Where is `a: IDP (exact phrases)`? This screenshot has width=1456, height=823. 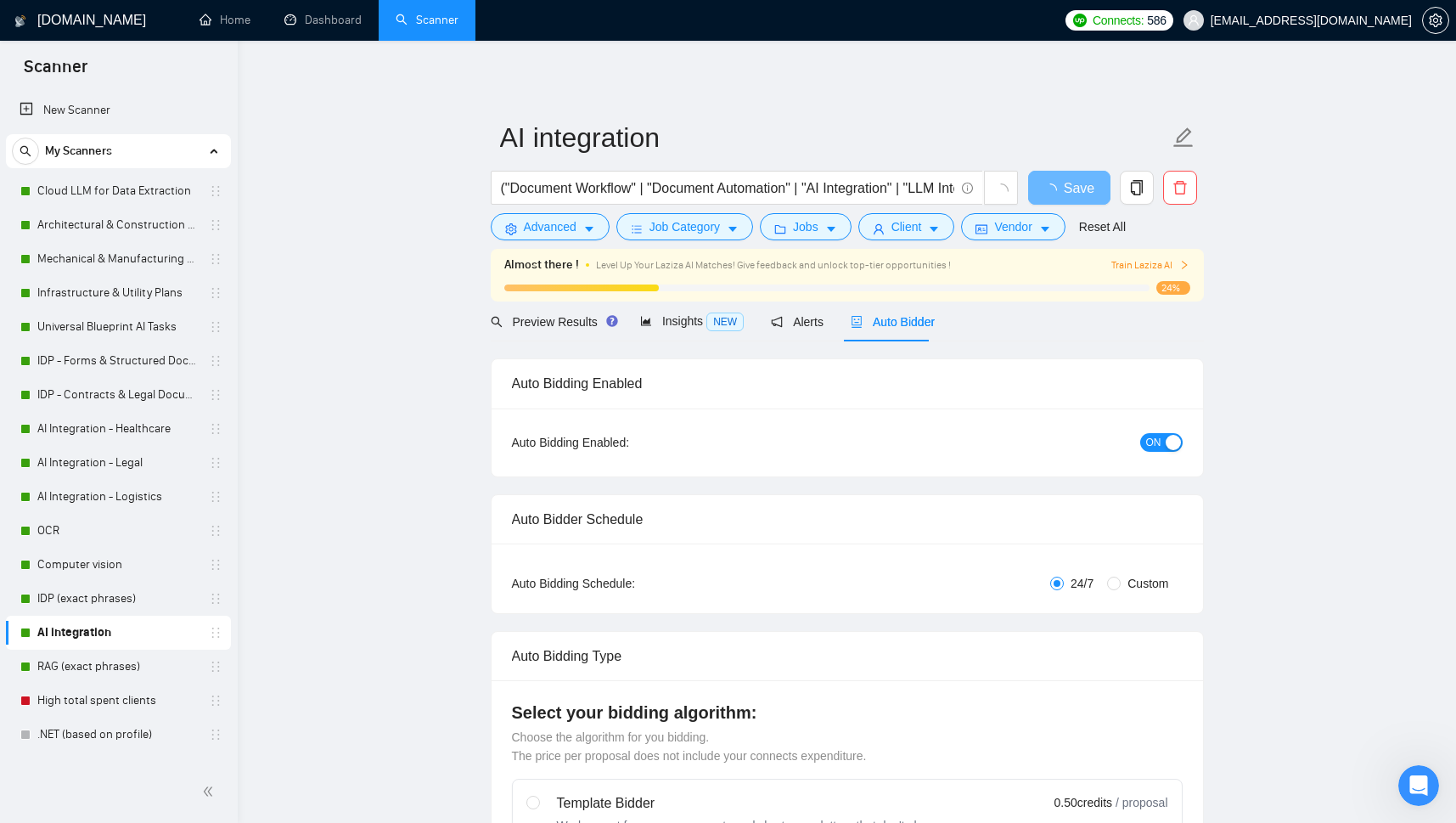
a: IDP (exact phrases) is located at coordinates (118, 599).